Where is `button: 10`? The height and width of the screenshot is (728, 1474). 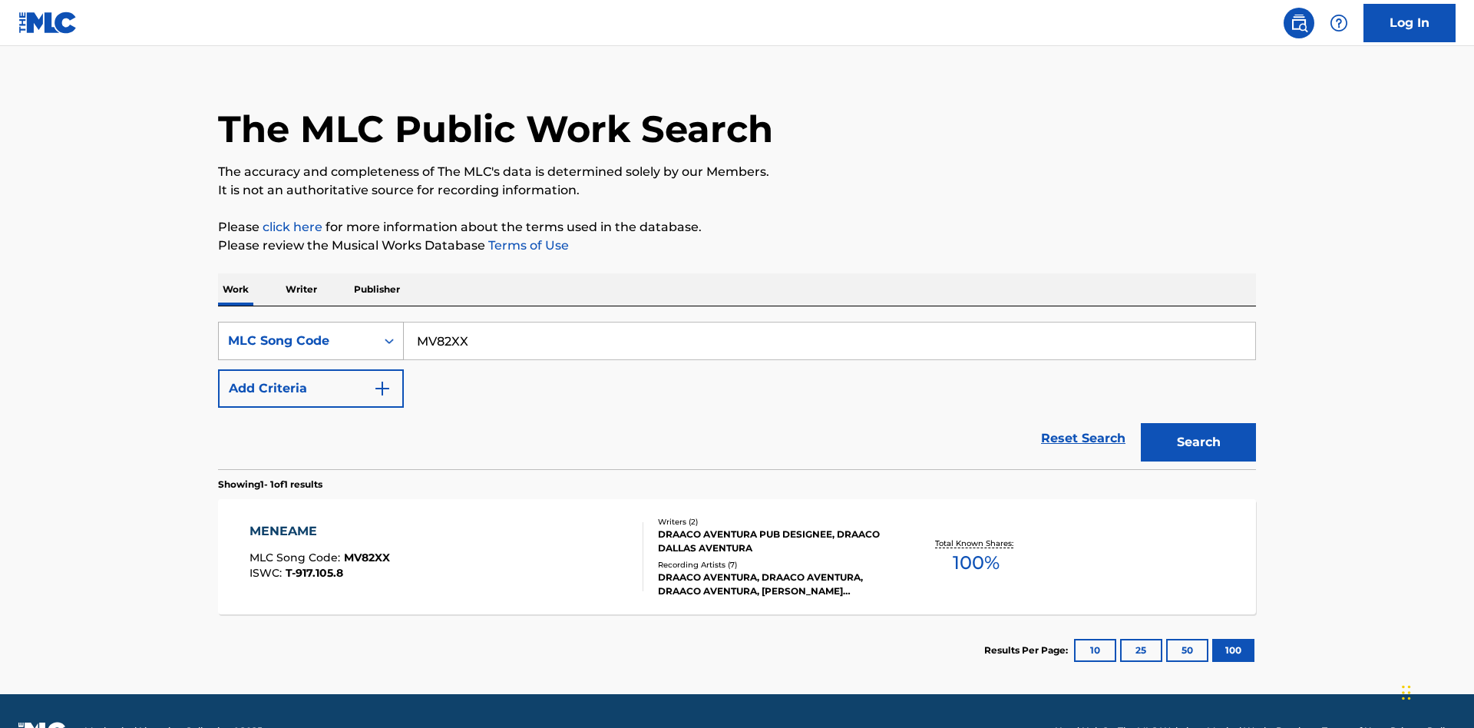
button: 10 is located at coordinates (1095, 650).